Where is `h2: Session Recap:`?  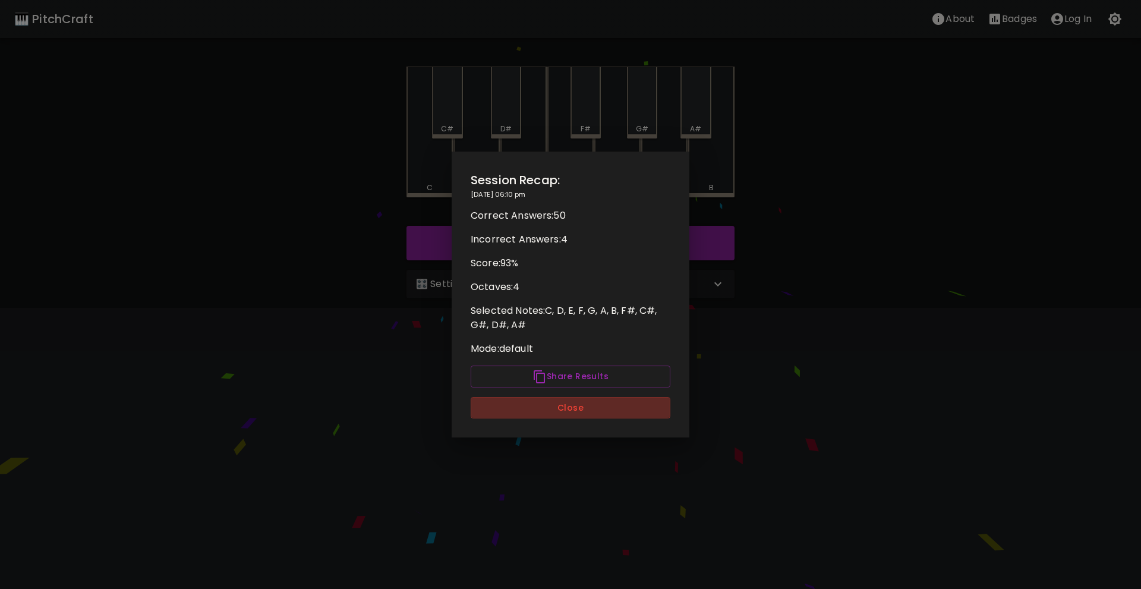
h2: Session Recap: is located at coordinates (571, 180).